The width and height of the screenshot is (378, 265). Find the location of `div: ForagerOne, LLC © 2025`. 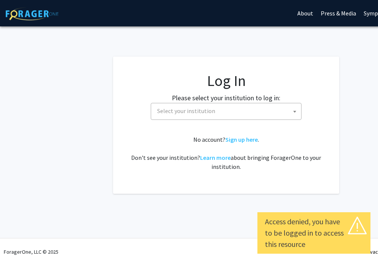

div: ForagerOne, LLC © 2025 is located at coordinates (31, 252).